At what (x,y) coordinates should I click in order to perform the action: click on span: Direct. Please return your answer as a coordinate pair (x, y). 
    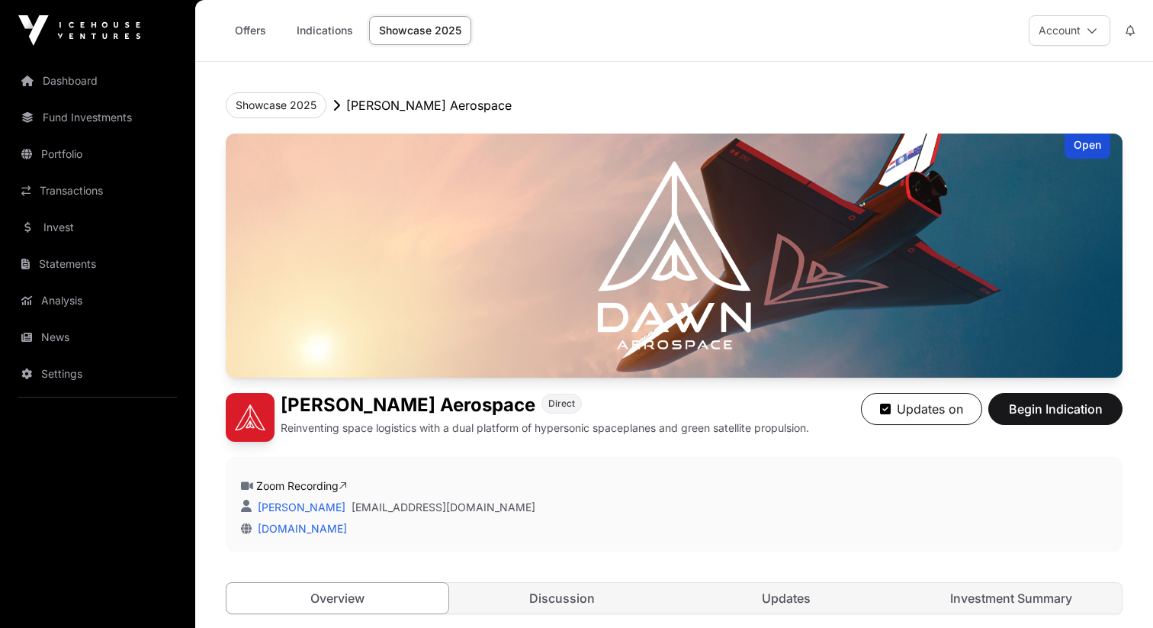
    Looking at the image, I should click on (561, 404).